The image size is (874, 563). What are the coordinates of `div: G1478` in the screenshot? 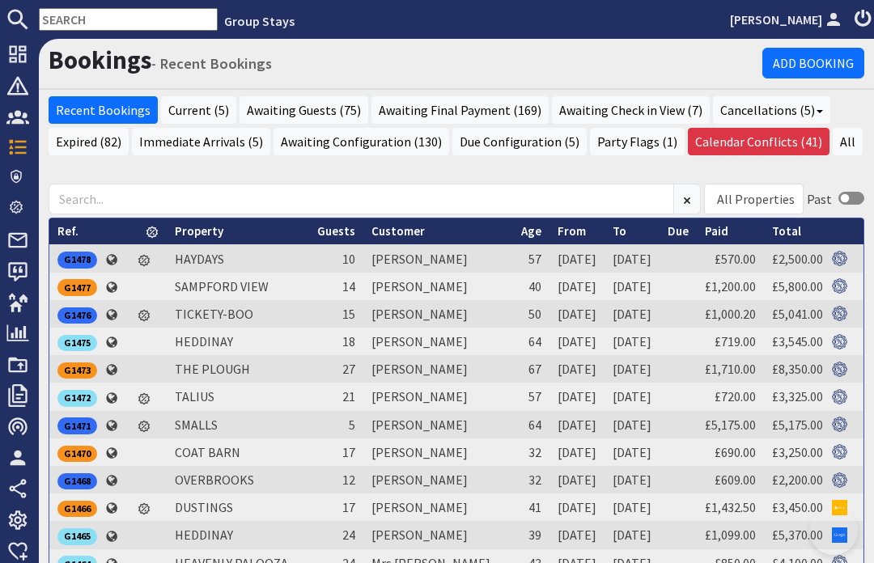 It's located at (77, 260).